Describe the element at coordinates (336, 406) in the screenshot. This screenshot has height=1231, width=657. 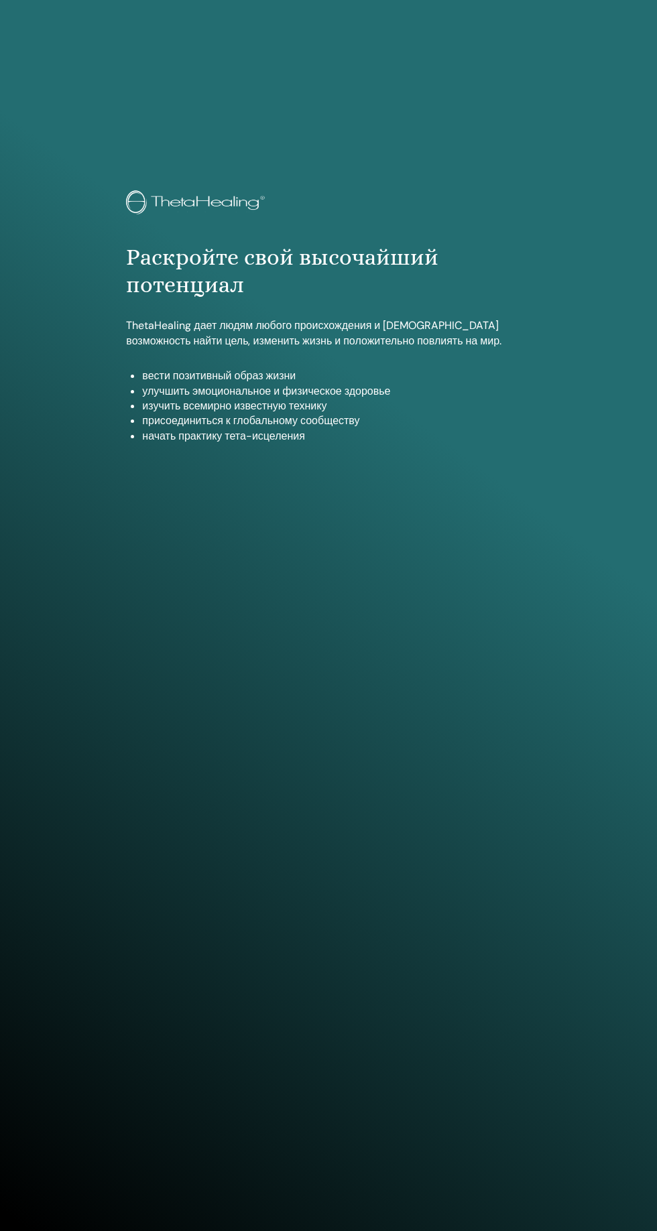
I see `li: изучить всемирно известную технику` at that location.